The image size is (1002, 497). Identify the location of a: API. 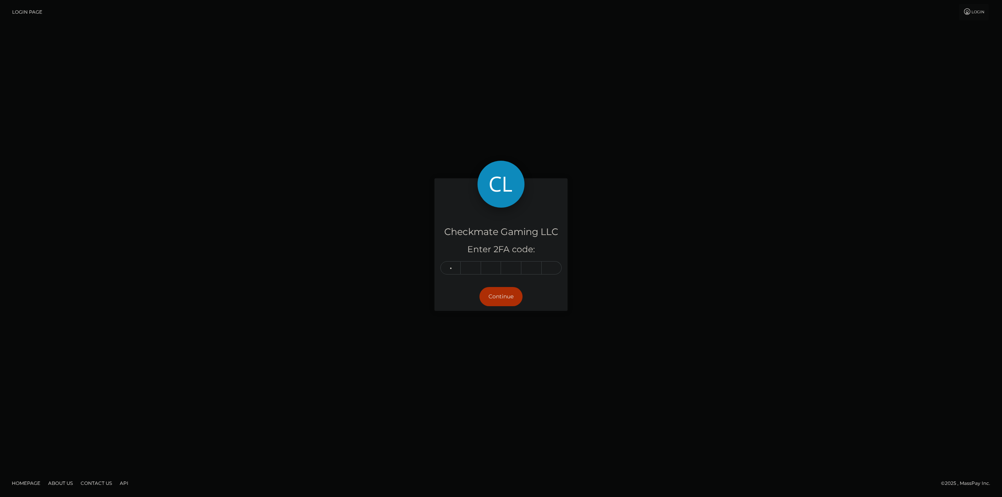
(124, 483).